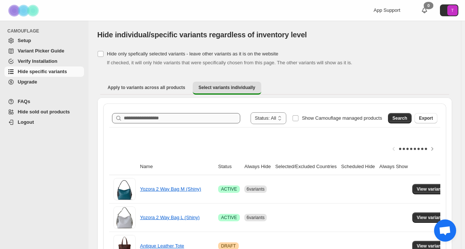  What do you see at coordinates (44, 112) in the screenshot?
I see `a: Hide sold out products` at bounding box center [44, 112].